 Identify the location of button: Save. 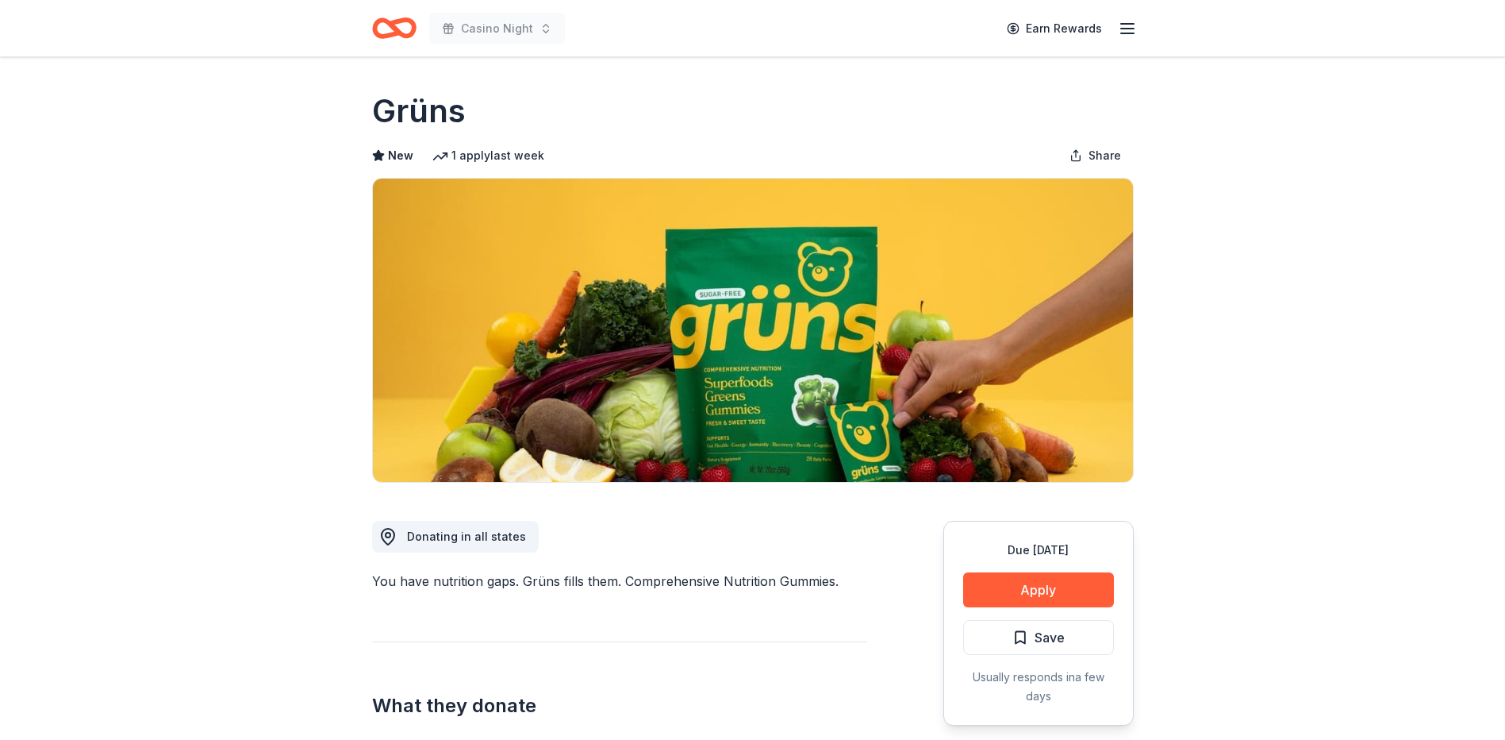
(1039, 637).